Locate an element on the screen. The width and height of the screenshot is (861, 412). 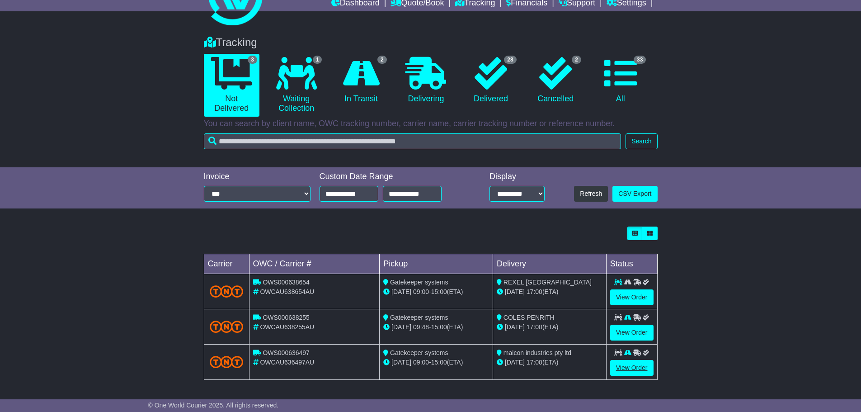
span: maicon industries pty ltd is located at coordinates (537, 353).